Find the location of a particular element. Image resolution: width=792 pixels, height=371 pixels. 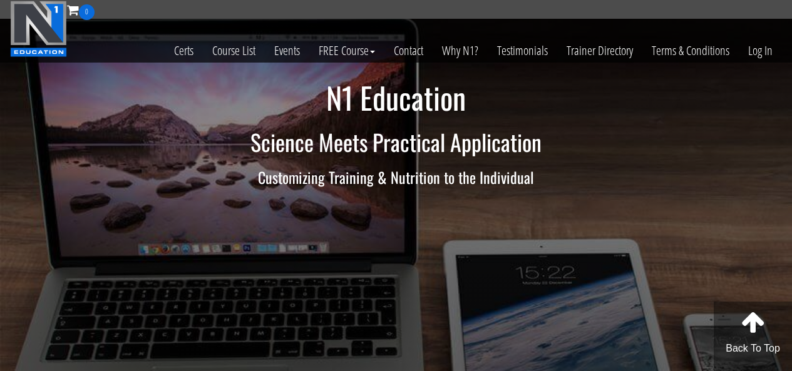

a: Terms & Conditions is located at coordinates (691, 51).